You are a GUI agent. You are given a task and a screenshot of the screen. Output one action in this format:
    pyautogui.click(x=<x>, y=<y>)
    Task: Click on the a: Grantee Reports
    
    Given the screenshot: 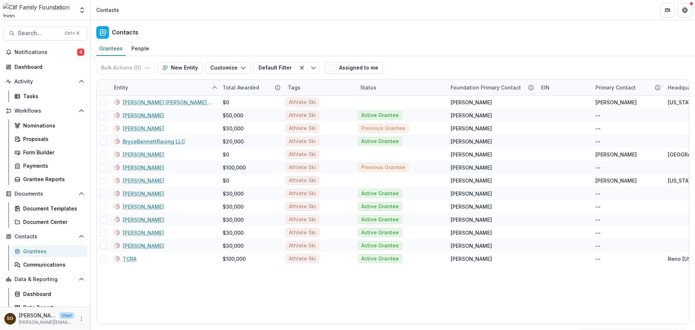 What is the action you would take?
    pyautogui.click(x=49, y=179)
    